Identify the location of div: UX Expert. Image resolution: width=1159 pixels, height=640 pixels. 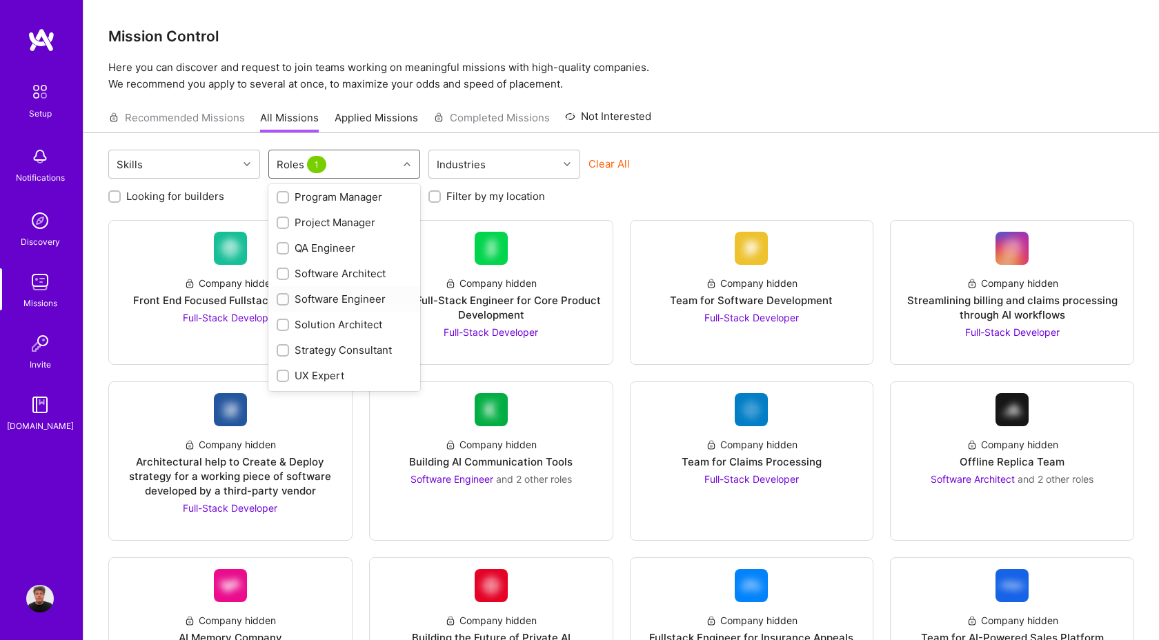
(344, 375).